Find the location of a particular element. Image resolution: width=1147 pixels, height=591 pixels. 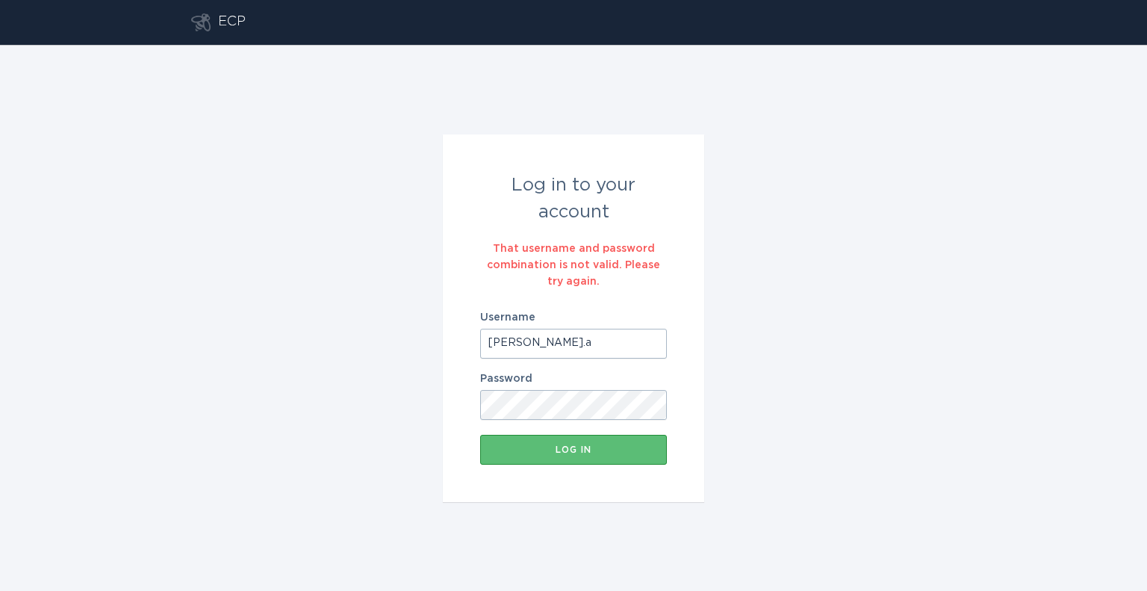

div: Log in is located at coordinates (573, 450).